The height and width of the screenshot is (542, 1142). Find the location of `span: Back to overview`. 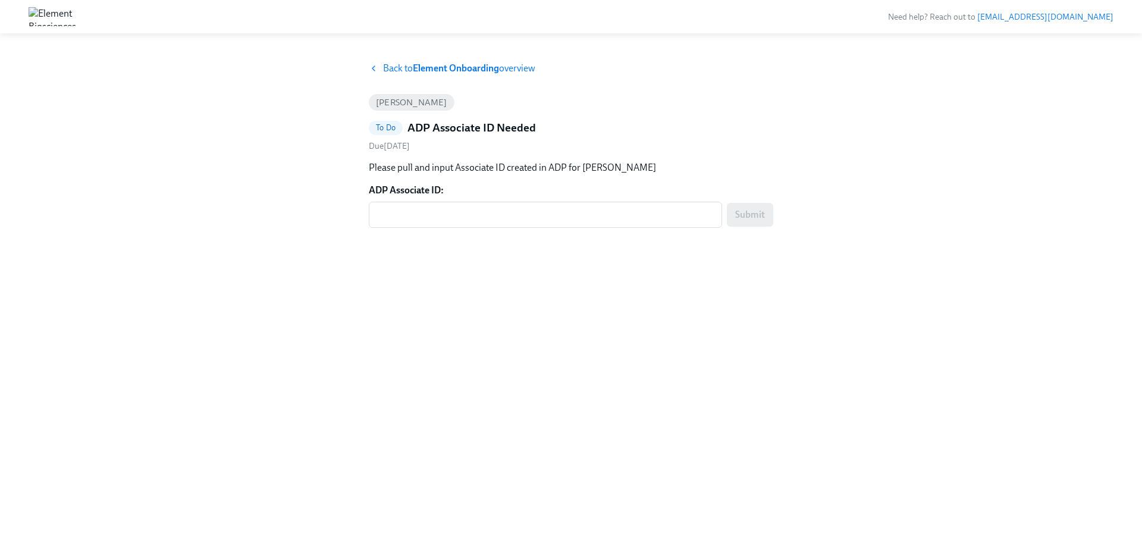

span: Back to overview is located at coordinates (459, 68).